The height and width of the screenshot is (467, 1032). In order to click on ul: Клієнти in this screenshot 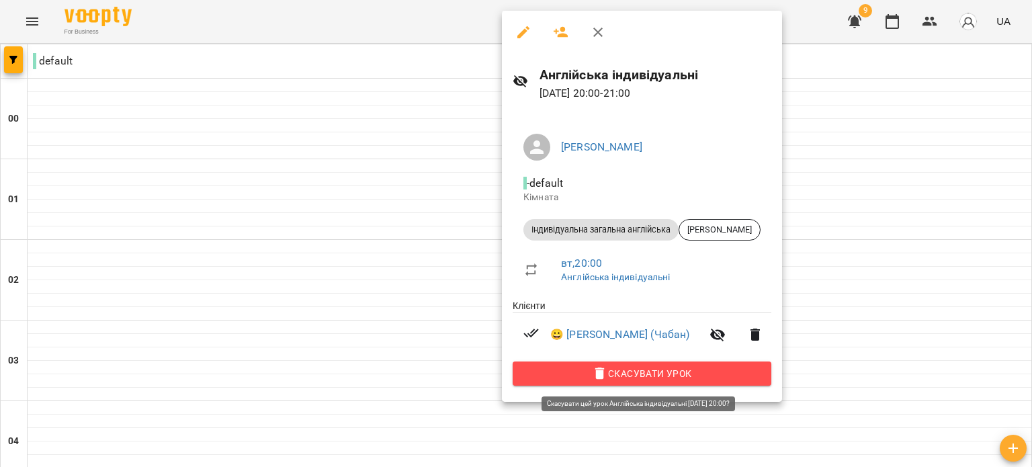, I will do `click(641, 330)`.